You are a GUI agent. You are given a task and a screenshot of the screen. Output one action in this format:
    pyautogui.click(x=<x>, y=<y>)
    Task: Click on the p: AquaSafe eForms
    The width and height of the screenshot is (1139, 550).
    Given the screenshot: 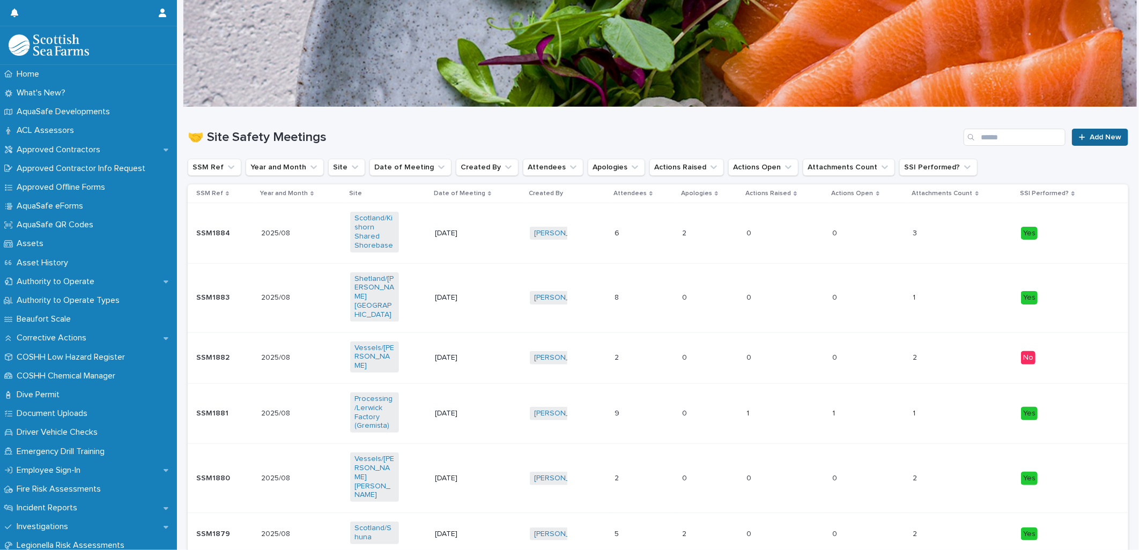 What is the action you would take?
    pyautogui.click(x=52, y=206)
    